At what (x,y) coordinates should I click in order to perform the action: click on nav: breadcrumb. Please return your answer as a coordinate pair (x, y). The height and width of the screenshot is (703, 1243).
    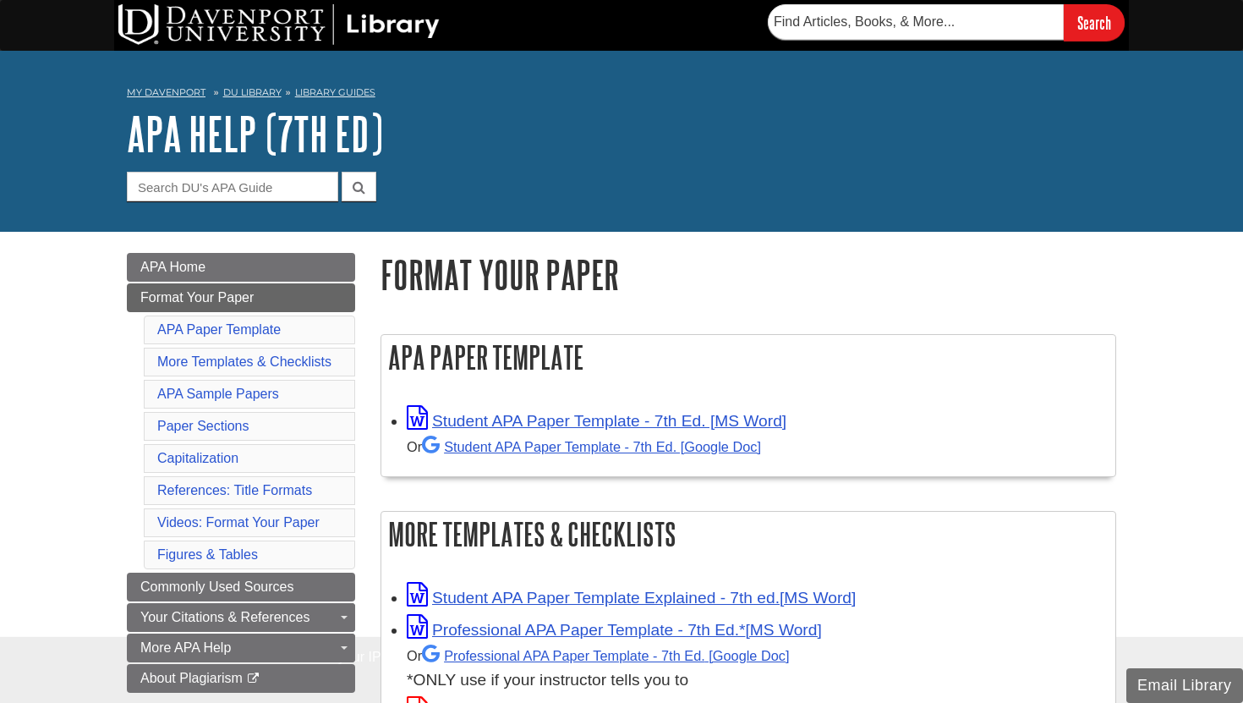
    Looking at the image, I should click on (621, 95).